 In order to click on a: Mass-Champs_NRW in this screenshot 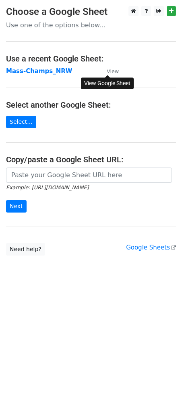, I will do `click(39, 71)`.